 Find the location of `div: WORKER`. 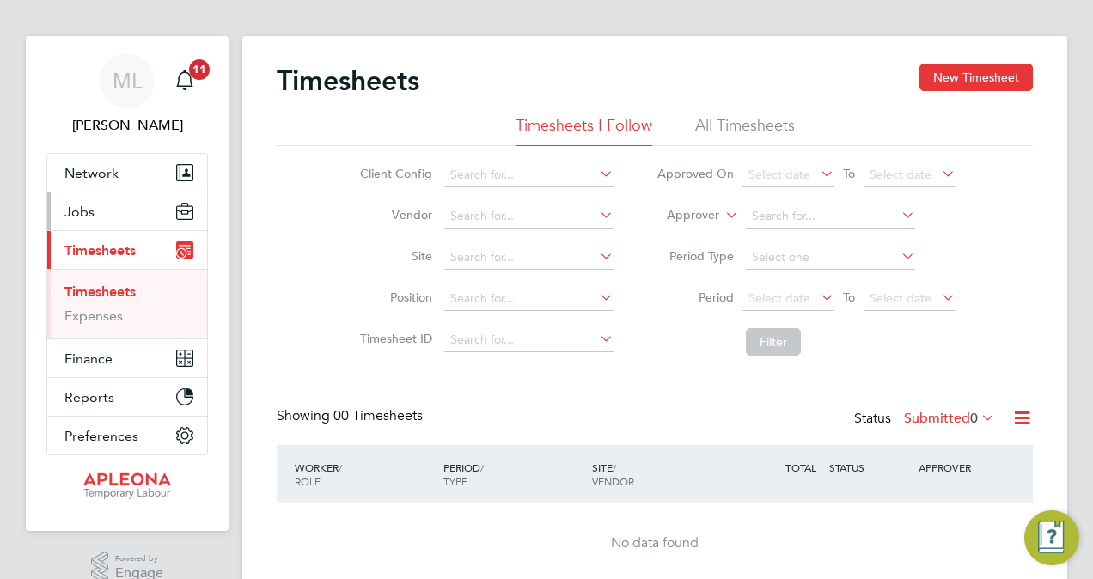

div: WORKER is located at coordinates (364, 474).